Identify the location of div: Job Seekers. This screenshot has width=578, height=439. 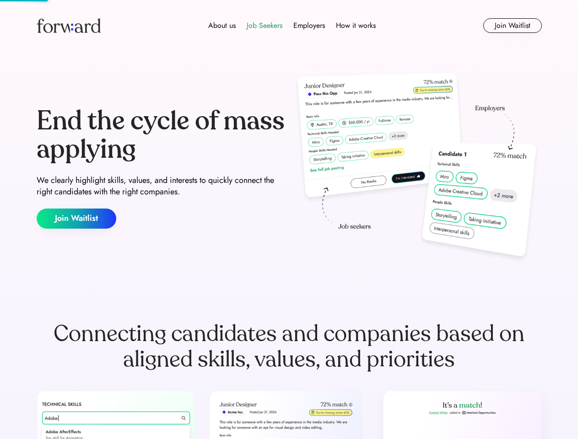
(264, 26).